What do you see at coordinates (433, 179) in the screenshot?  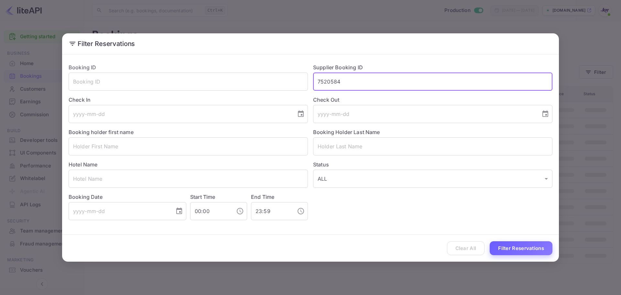 I see `div: ALL` at bounding box center [433, 179].